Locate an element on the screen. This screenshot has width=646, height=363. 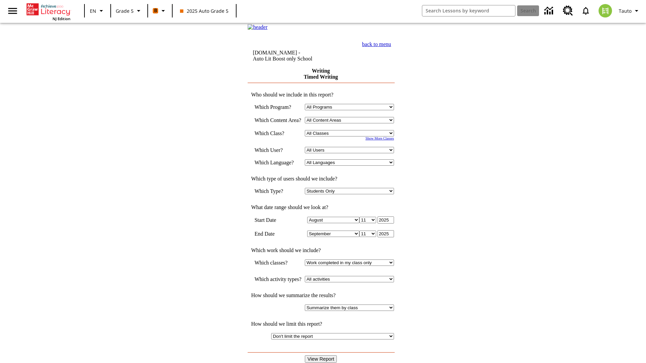
td: Which activity types? is located at coordinates (278, 279).